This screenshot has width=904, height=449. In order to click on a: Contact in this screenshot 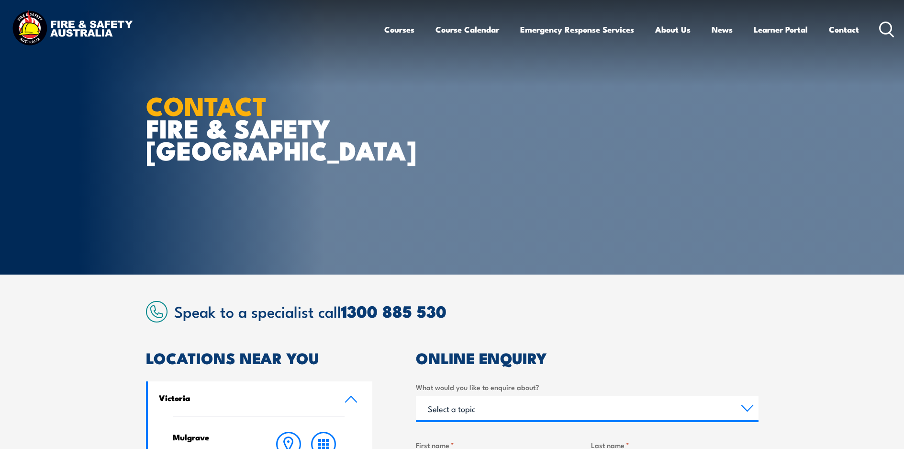, I will do `click(844, 29)`.